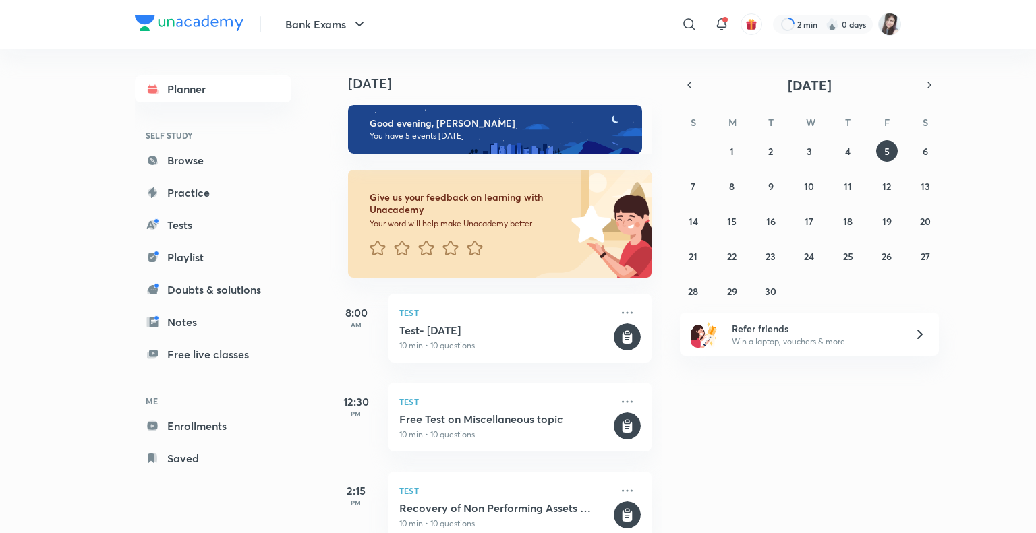  I want to click on abbr: September 2, 2025, so click(770, 151).